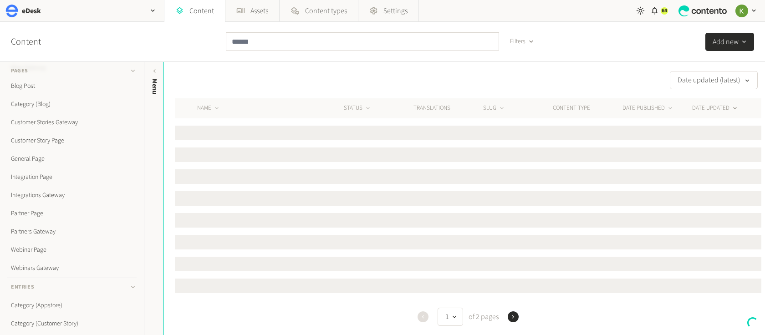  I want to click on a: Category (Customer Story), so click(72, 324).